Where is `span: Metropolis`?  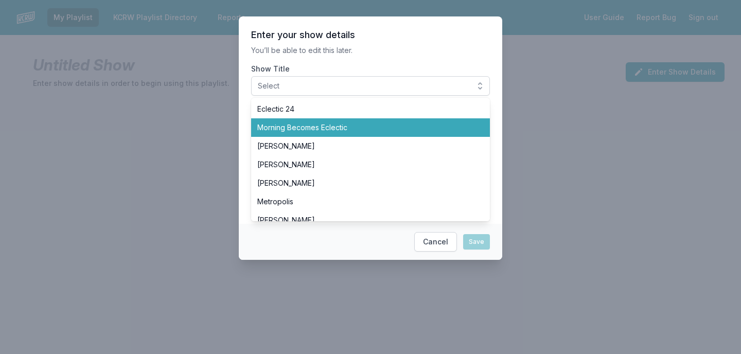 span: Metropolis is located at coordinates (364, 202).